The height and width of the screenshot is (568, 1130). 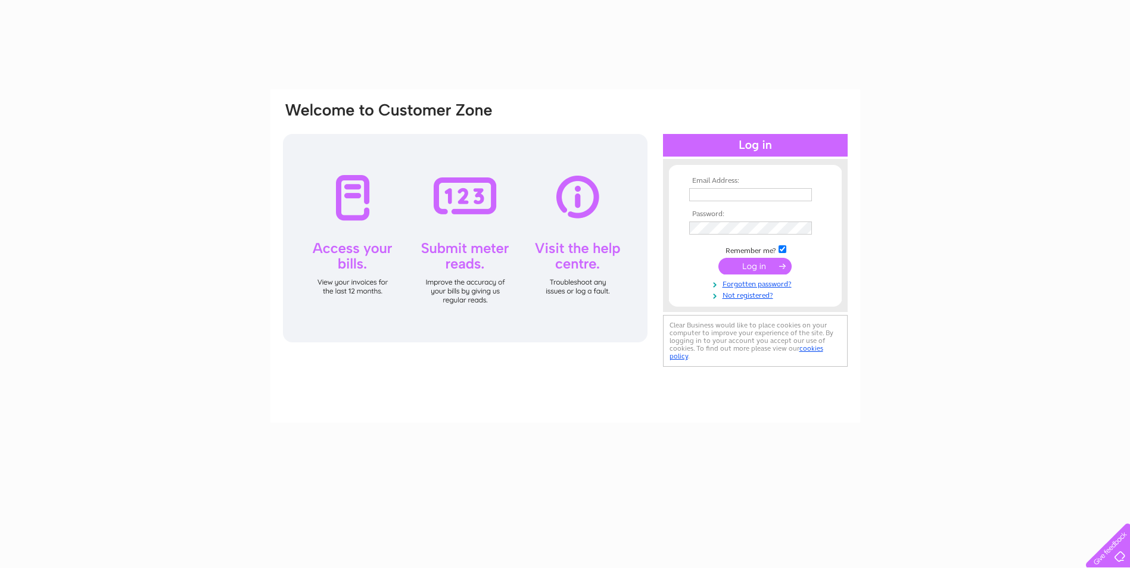 I want to click on th: Password:, so click(x=755, y=214).